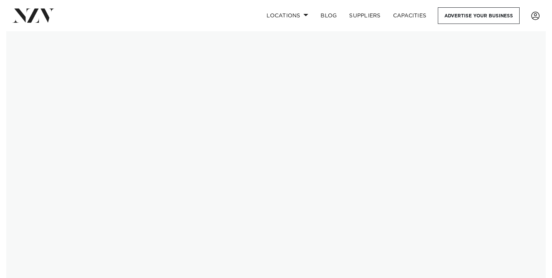  What do you see at coordinates (329, 15) in the screenshot?
I see `a: BLOG` at bounding box center [329, 15].